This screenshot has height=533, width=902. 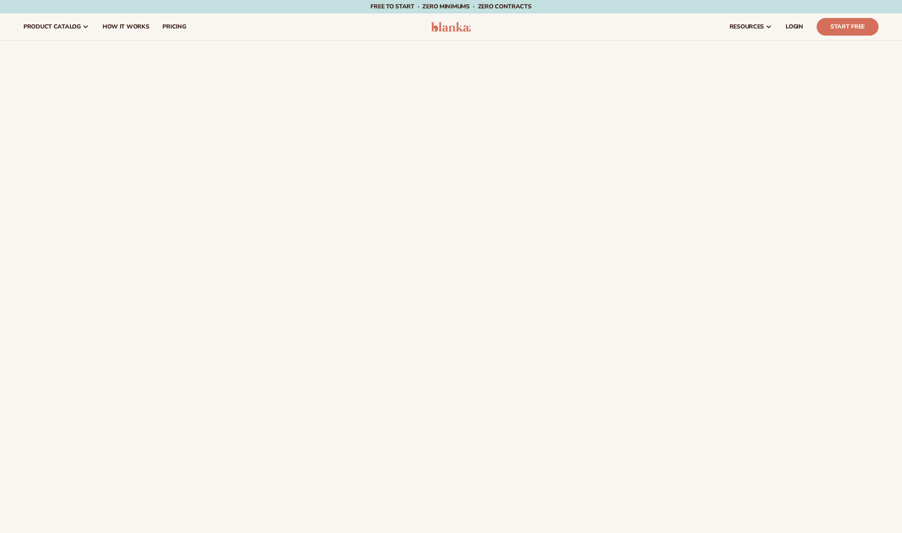 What do you see at coordinates (795, 27) in the screenshot?
I see `a: LOGIN` at bounding box center [795, 27].